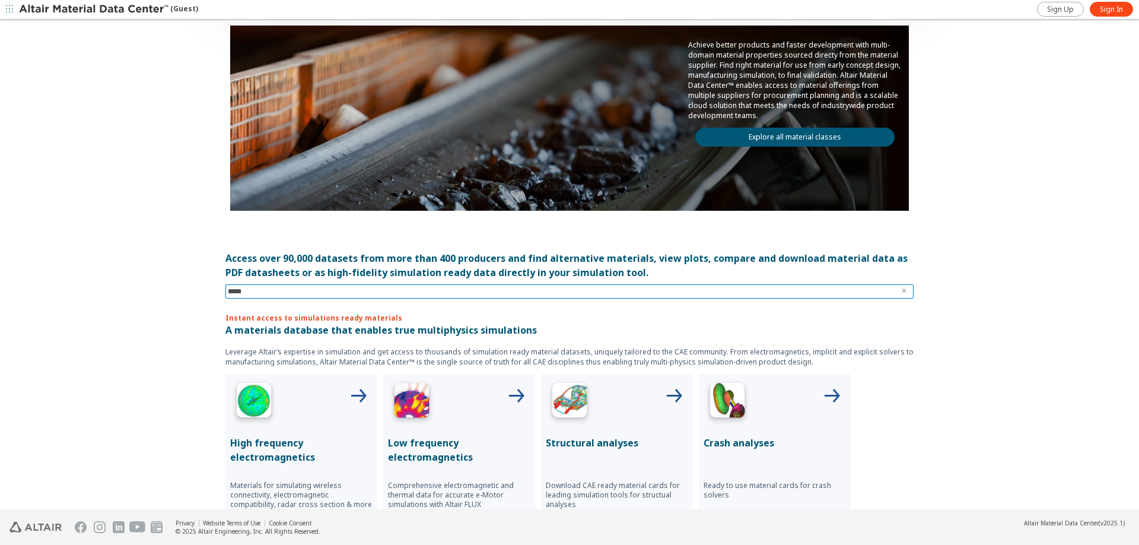  I want to click on a: Privacy, so click(185, 523).